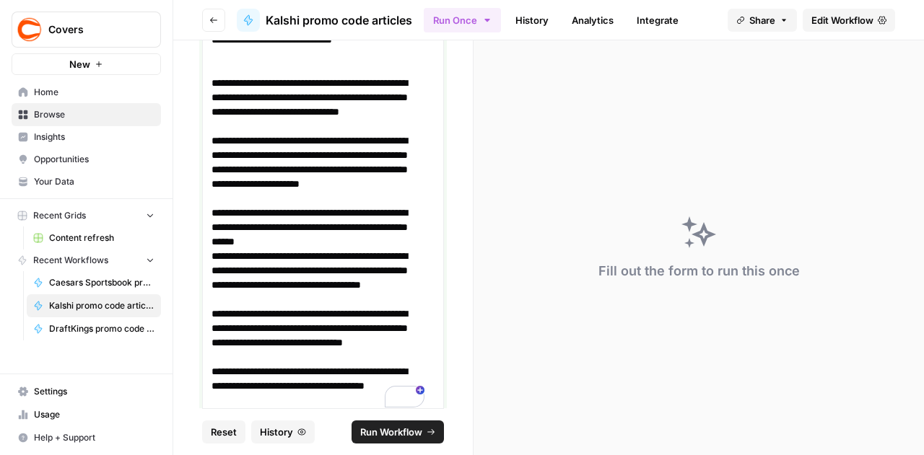 The image size is (924, 455). What do you see at coordinates (849, 20) in the screenshot?
I see `a: Edit Workflow` at bounding box center [849, 20].